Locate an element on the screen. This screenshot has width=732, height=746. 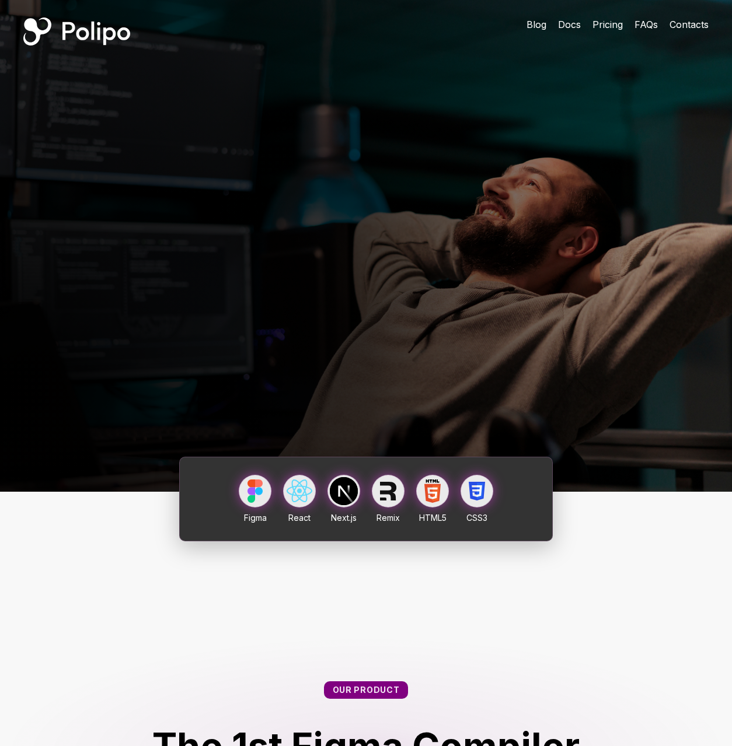
a: Docs is located at coordinates (569, 25).